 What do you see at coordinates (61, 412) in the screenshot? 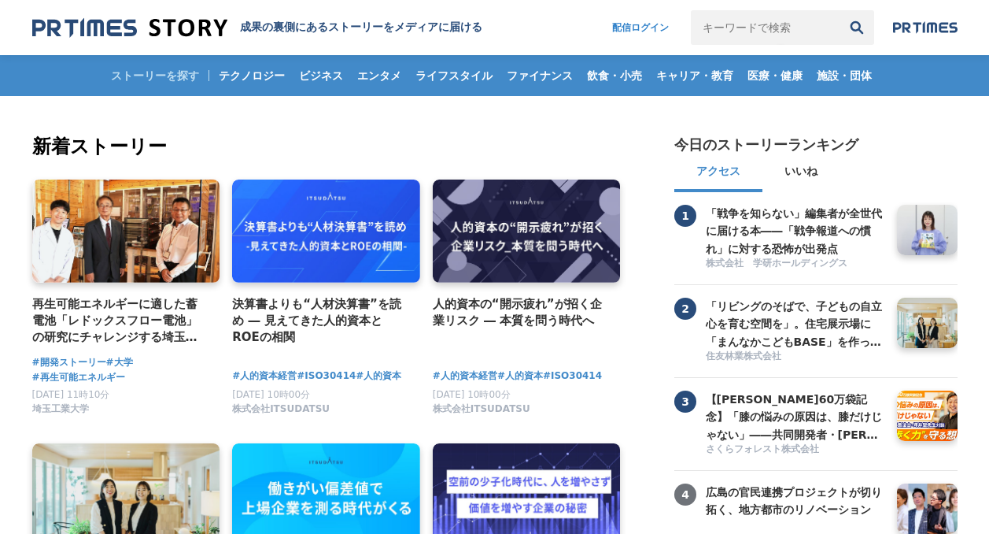
I see `a: 埼玉工業大学` at bounding box center [61, 412].